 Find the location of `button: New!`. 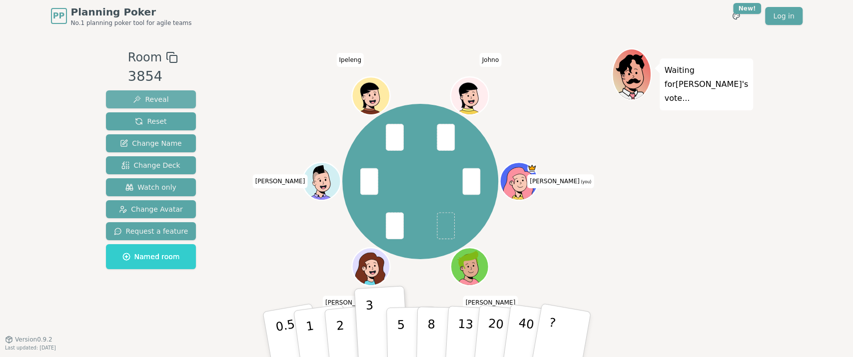

button: New! is located at coordinates (736, 16).